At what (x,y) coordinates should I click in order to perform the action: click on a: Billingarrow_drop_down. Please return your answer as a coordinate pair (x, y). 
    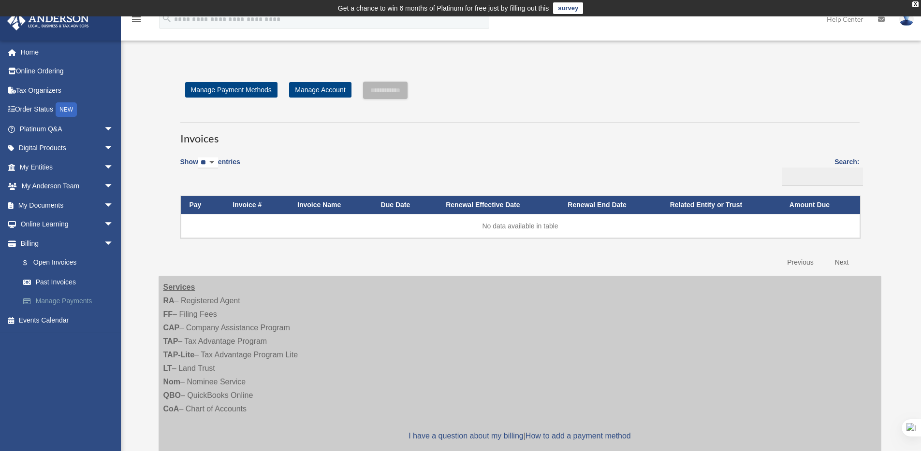
    Looking at the image, I should click on (67, 244).